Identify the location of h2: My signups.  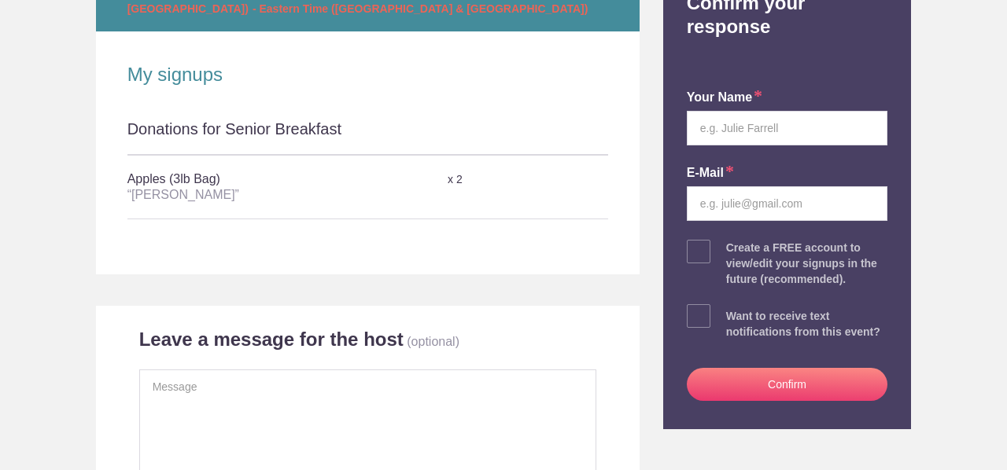
(367, 75).